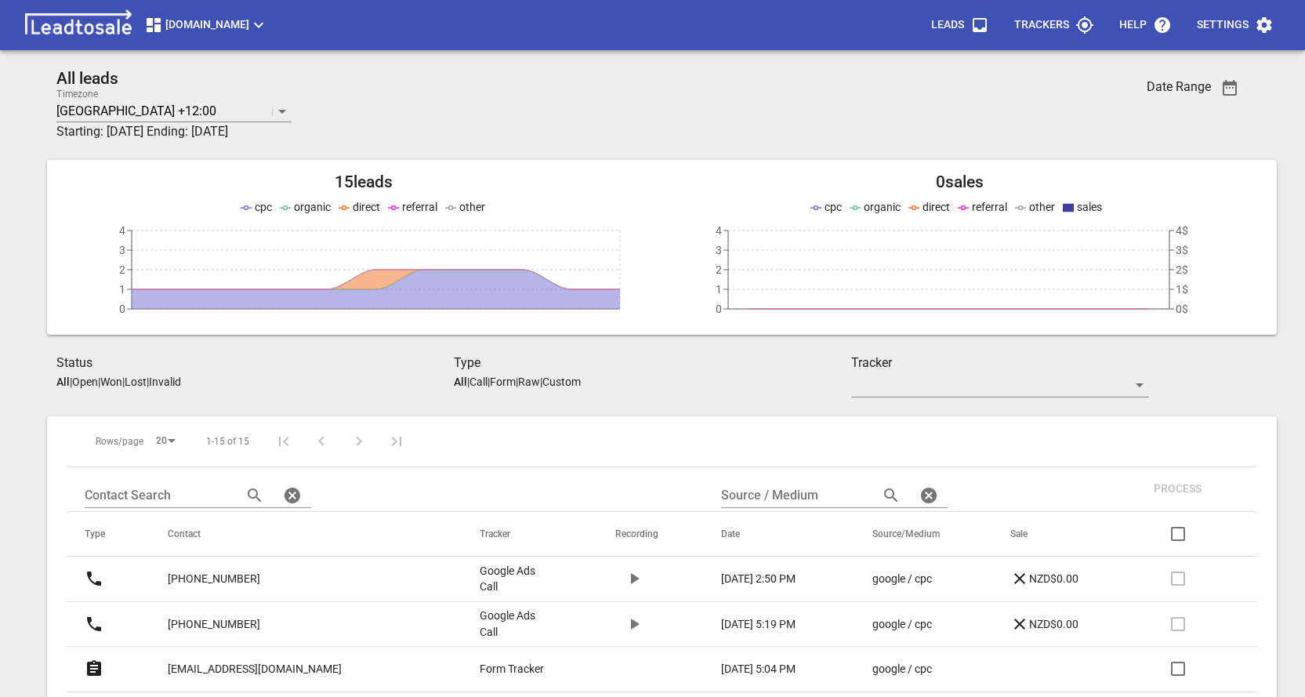  Describe the element at coordinates (1179, 86) in the screenshot. I see `h3: Date Range` at that location.